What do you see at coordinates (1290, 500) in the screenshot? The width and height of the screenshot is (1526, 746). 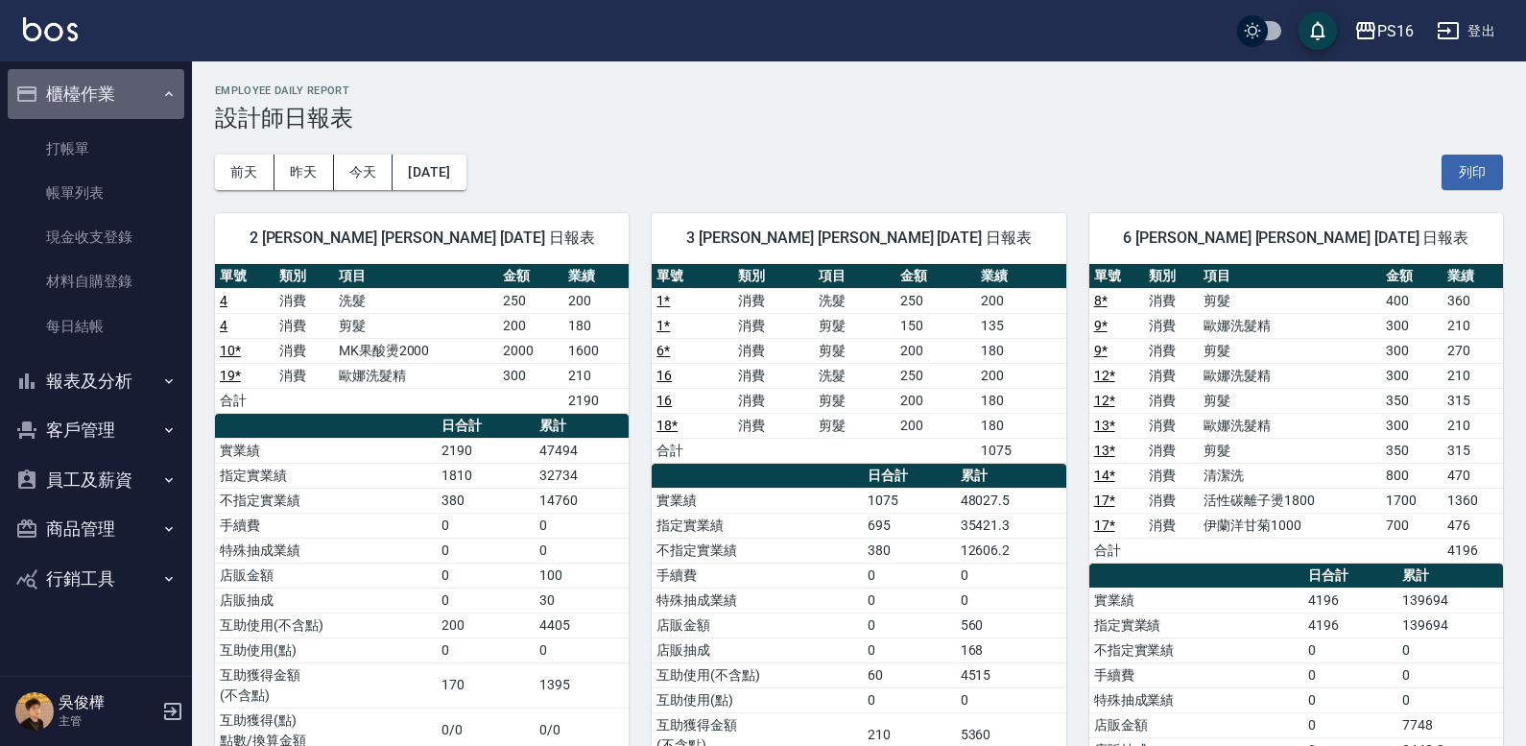 I see `td: 活性碳離子燙1800` at bounding box center [1290, 500].